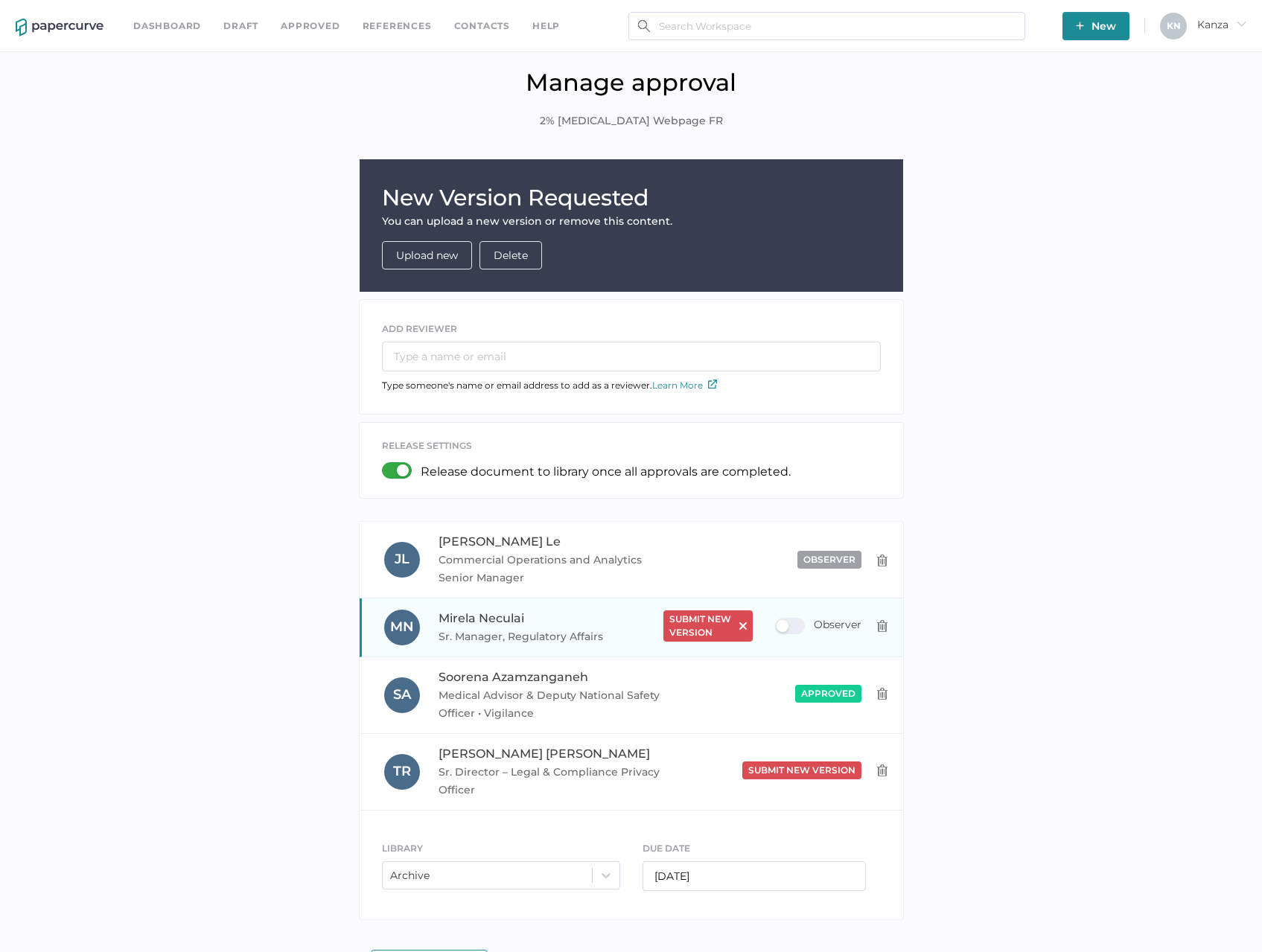  What do you see at coordinates (403, 559) in the screenshot?
I see `span: J L` at bounding box center [403, 559].